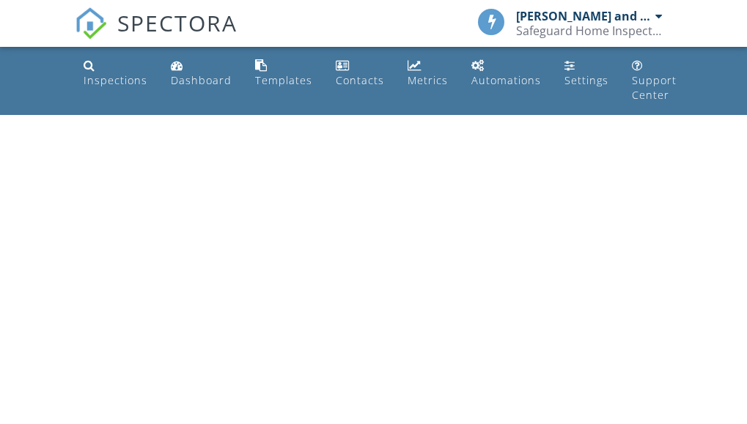 The image size is (747, 424). Describe the element at coordinates (589, 31) in the screenshot. I see `div: Safeguard Home Inspectors, LLC` at that location.